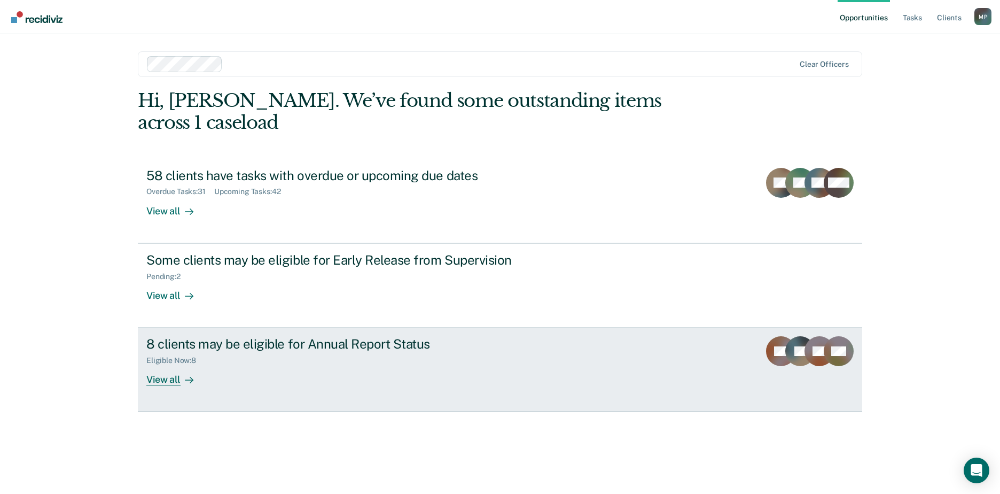 The width and height of the screenshot is (1000, 494). What do you see at coordinates (983, 17) in the screenshot?
I see `button: Profile dropdown button` at bounding box center [983, 17].